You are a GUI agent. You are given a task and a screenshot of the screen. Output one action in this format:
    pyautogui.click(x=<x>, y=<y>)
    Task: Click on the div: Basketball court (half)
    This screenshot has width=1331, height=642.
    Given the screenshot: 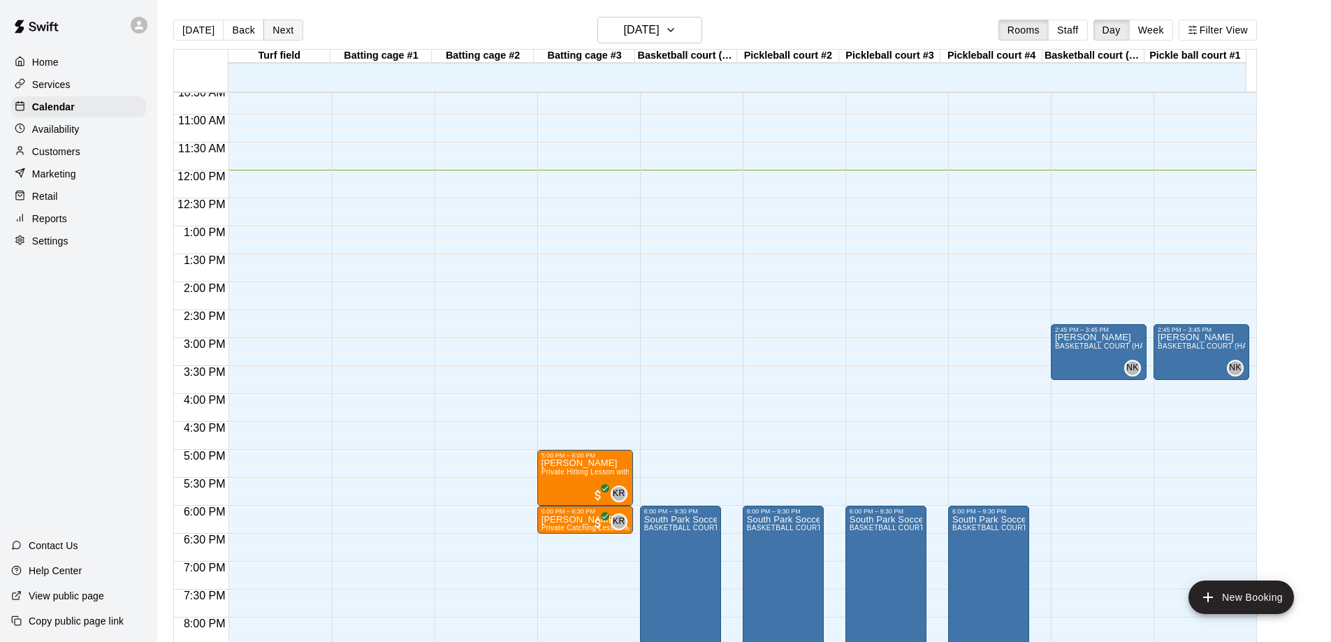 What is the action you would take?
    pyautogui.click(x=1093, y=56)
    